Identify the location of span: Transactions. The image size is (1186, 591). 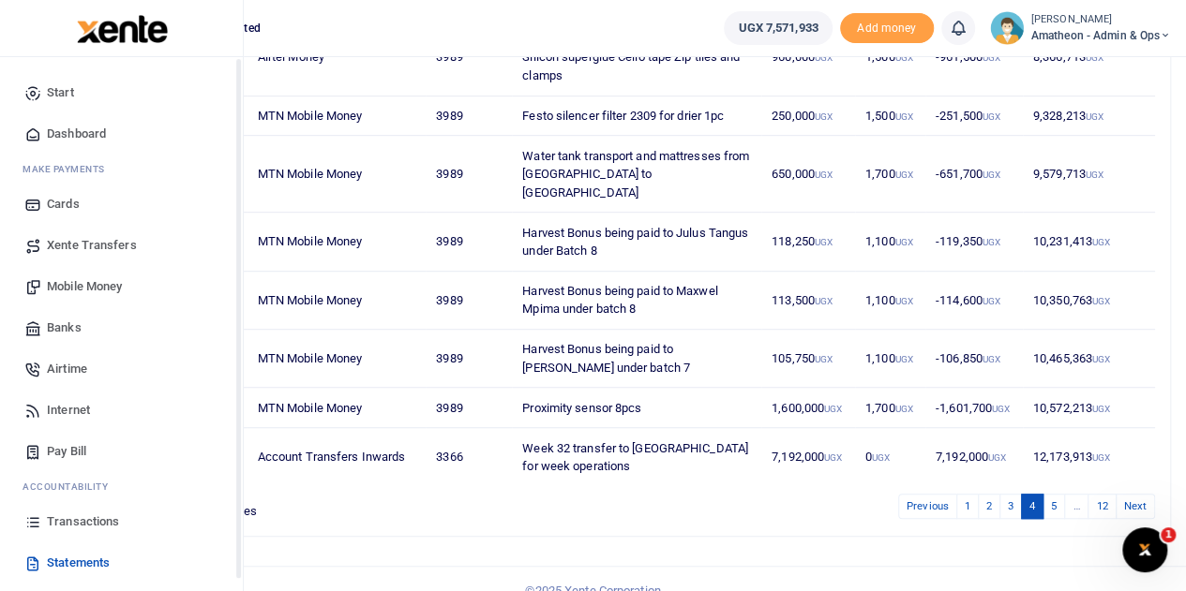
(82, 522).